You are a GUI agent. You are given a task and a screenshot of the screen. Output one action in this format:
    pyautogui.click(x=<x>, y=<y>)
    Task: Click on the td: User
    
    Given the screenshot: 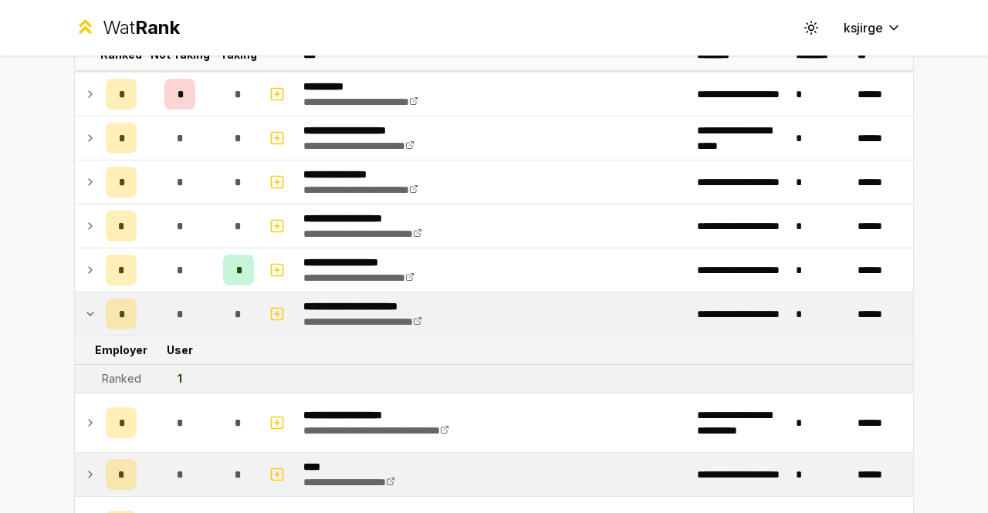 What is the action you would take?
    pyautogui.click(x=180, y=350)
    